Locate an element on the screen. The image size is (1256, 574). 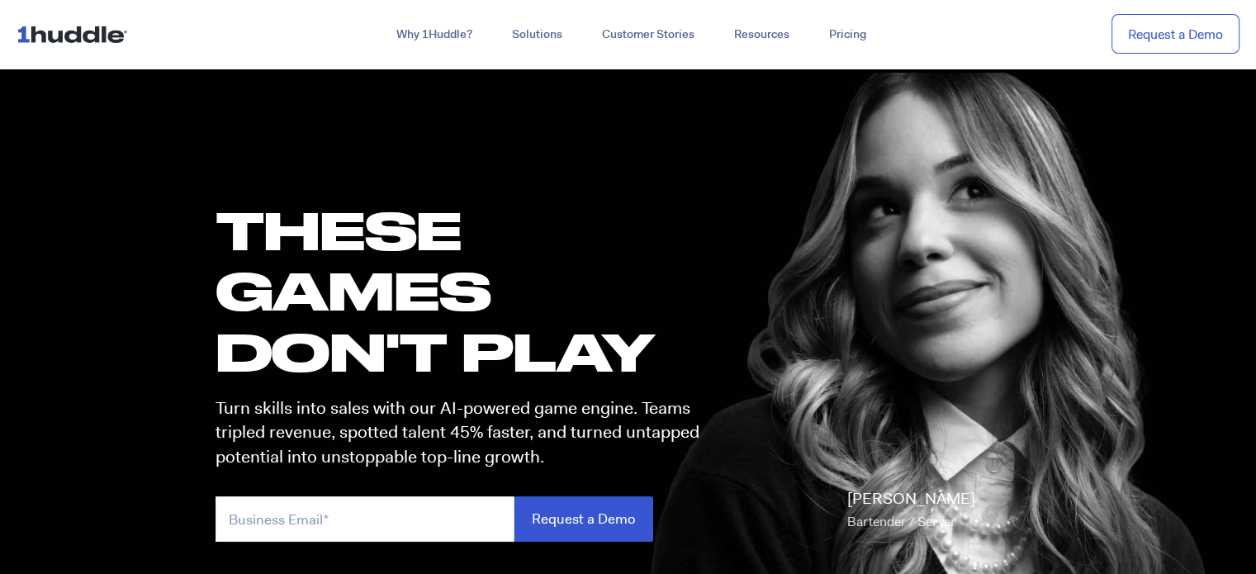
a: Why 1Huddle? is located at coordinates (434, 35).